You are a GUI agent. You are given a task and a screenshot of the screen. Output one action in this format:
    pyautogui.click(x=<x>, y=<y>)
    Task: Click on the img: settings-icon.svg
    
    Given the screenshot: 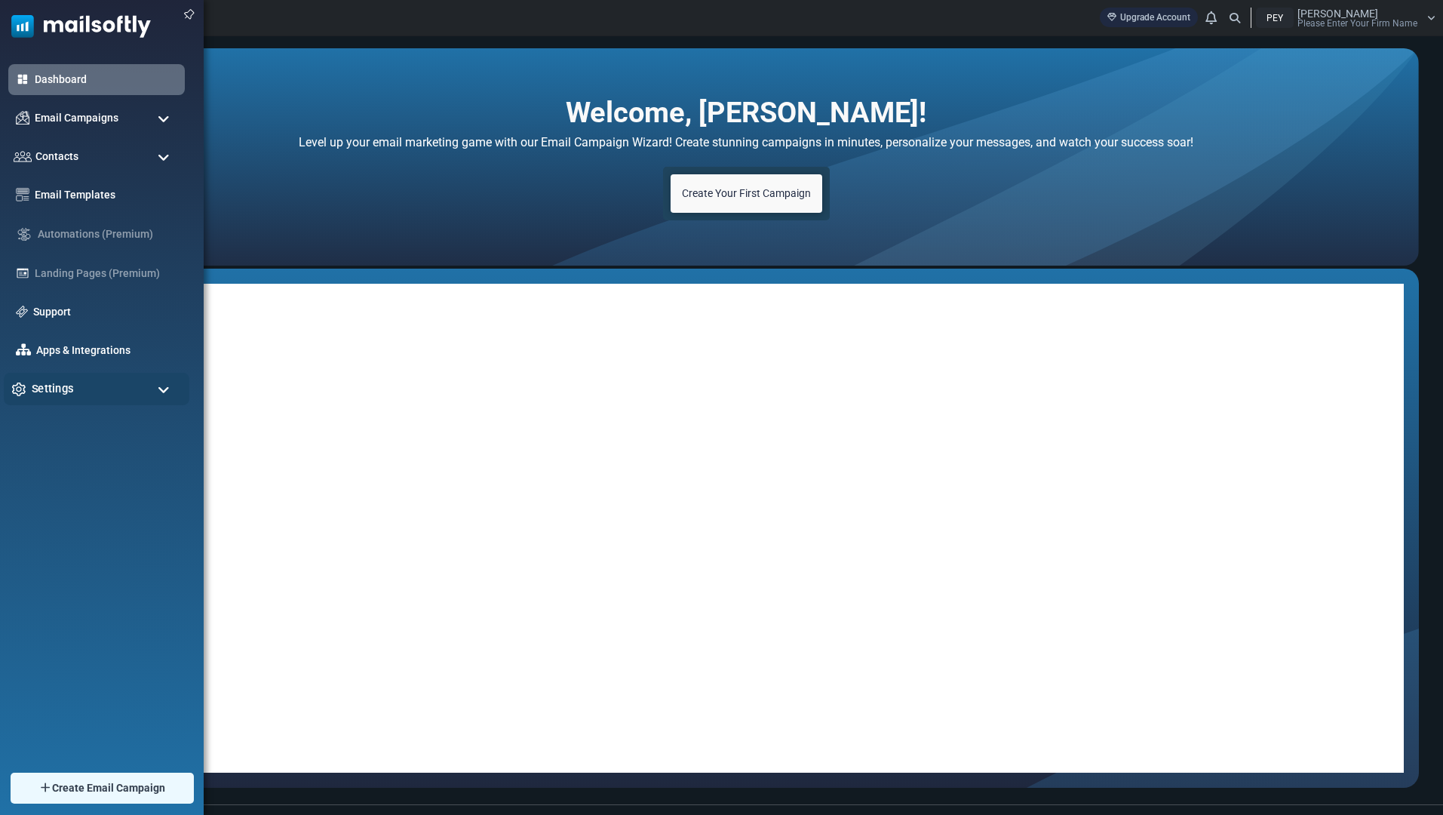 What is the action you would take?
    pyautogui.click(x=19, y=388)
    